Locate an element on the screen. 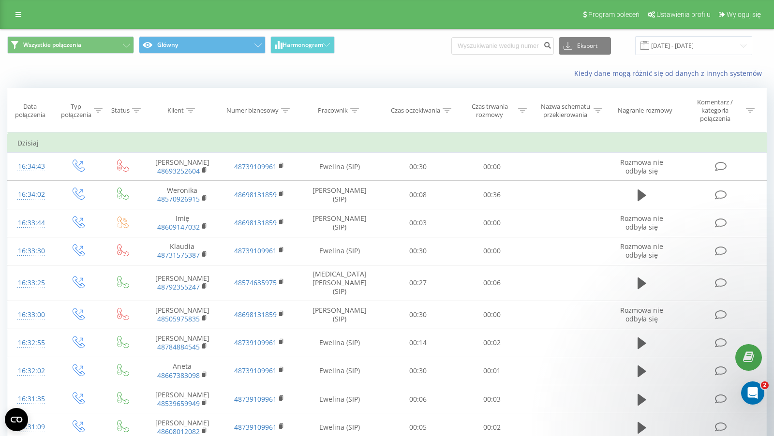  div: Komentarz / kategoria połączenia is located at coordinates (715, 110).